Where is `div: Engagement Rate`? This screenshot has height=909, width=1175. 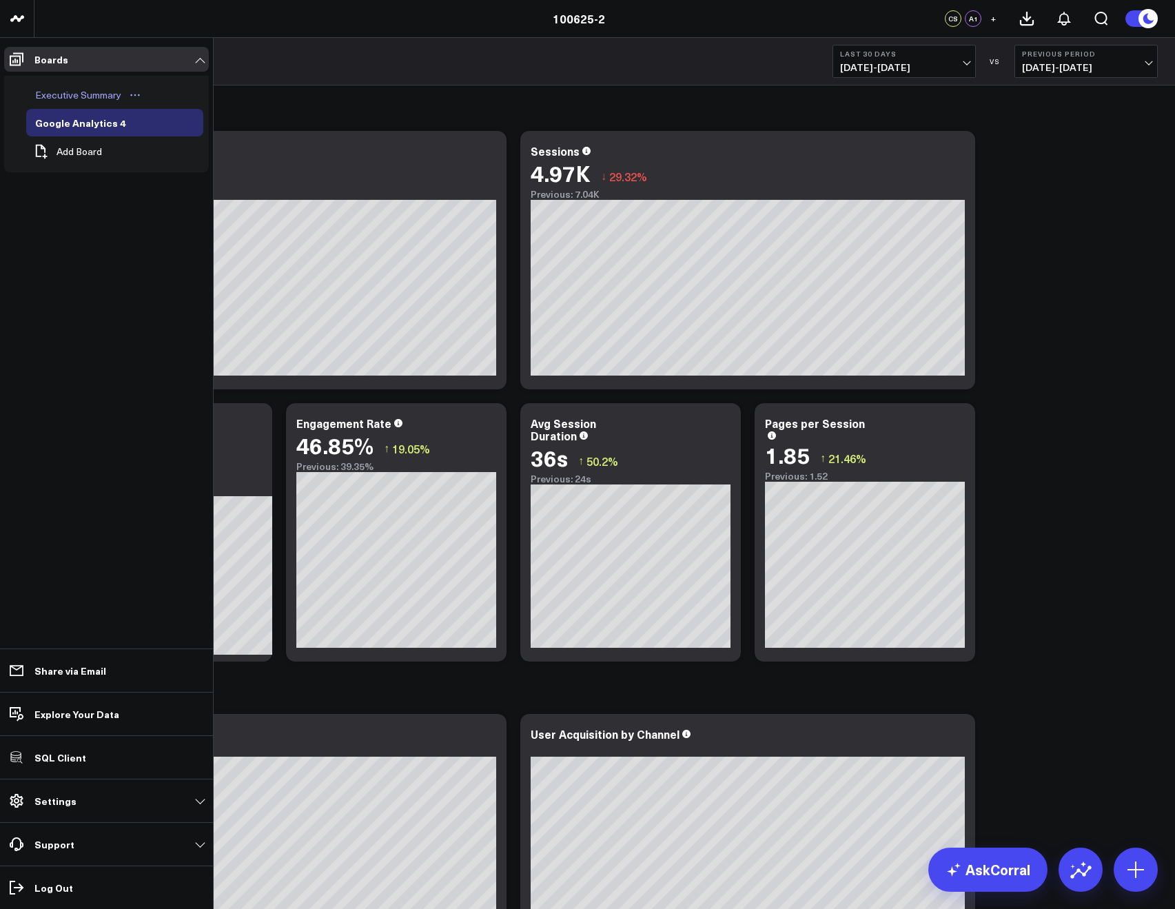
div: Engagement Rate is located at coordinates (344, 423).